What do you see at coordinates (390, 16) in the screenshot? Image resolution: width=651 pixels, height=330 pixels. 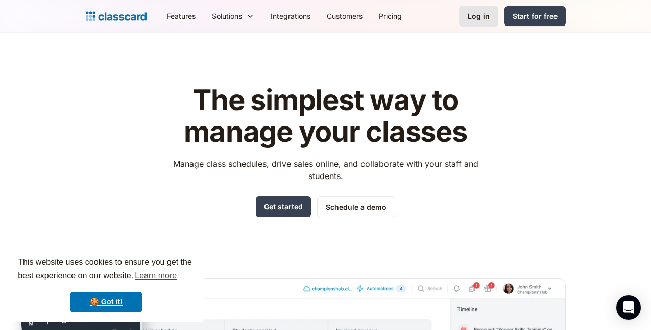 I see `a: Pricing` at bounding box center [390, 16].